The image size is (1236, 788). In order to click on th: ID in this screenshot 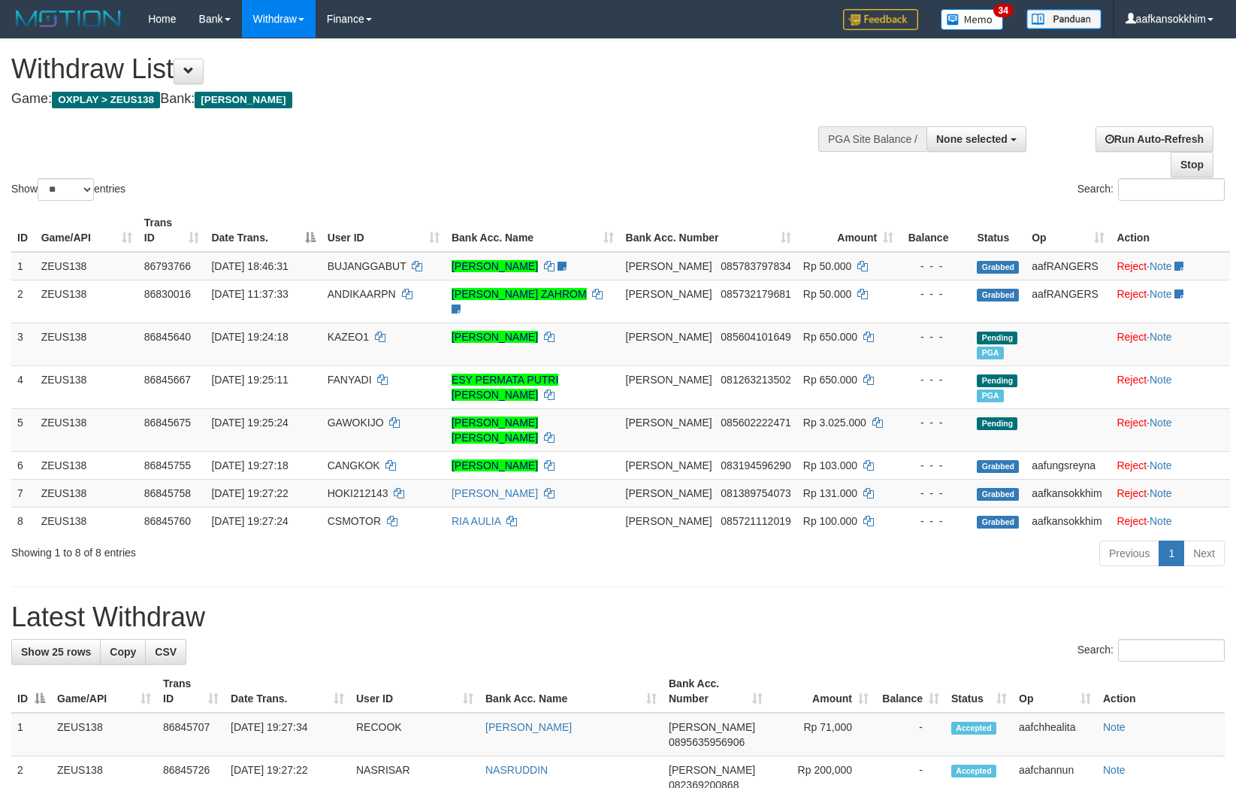, I will do `click(23, 230)`.